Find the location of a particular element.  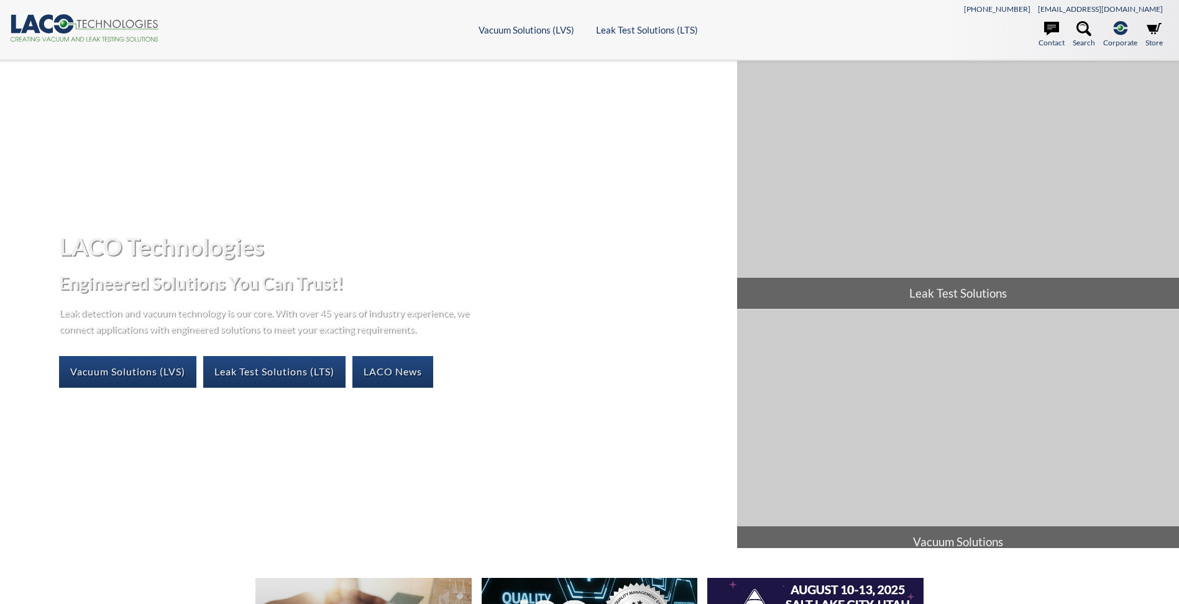

a: Store is located at coordinates (1154, 35).